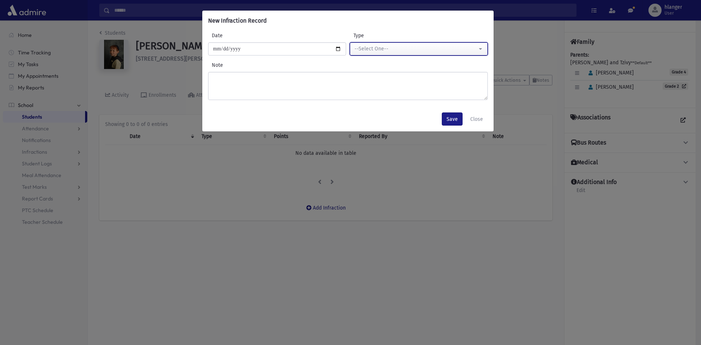  What do you see at coordinates (419, 49) in the screenshot?
I see `button: --Select One--` at bounding box center [419, 49].